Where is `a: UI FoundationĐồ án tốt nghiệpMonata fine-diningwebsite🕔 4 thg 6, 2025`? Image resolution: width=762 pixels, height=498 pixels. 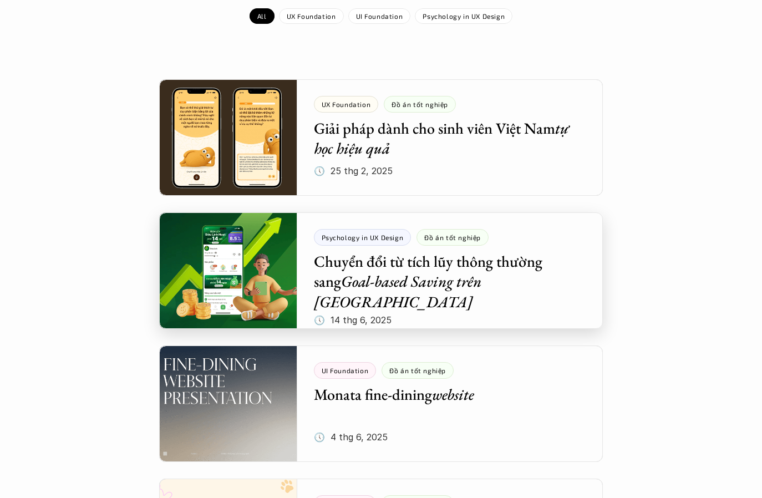
a: UI FoundationĐồ án tốt nghiệpMonata fine-diningwebsite🕔 4 thg 6, 2025 is located at coordinates (381, 404).